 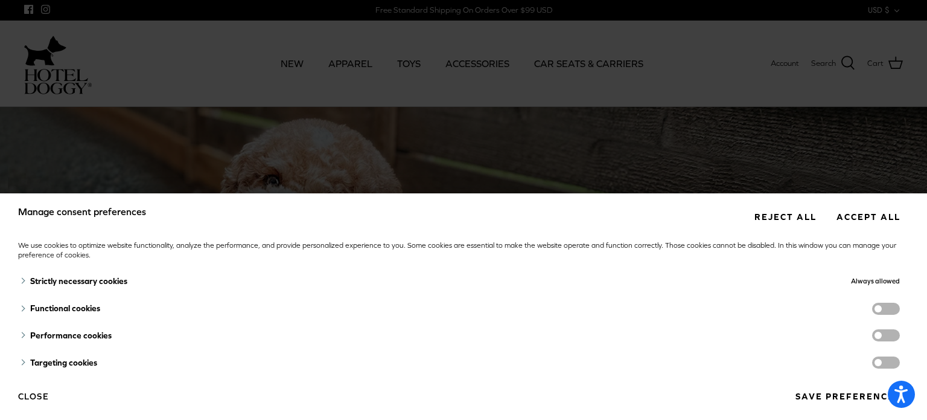 What do you see at coordinates (848, 396) in the screenshot?
I see `button: Save preferences` at bounding box center [848, 396].